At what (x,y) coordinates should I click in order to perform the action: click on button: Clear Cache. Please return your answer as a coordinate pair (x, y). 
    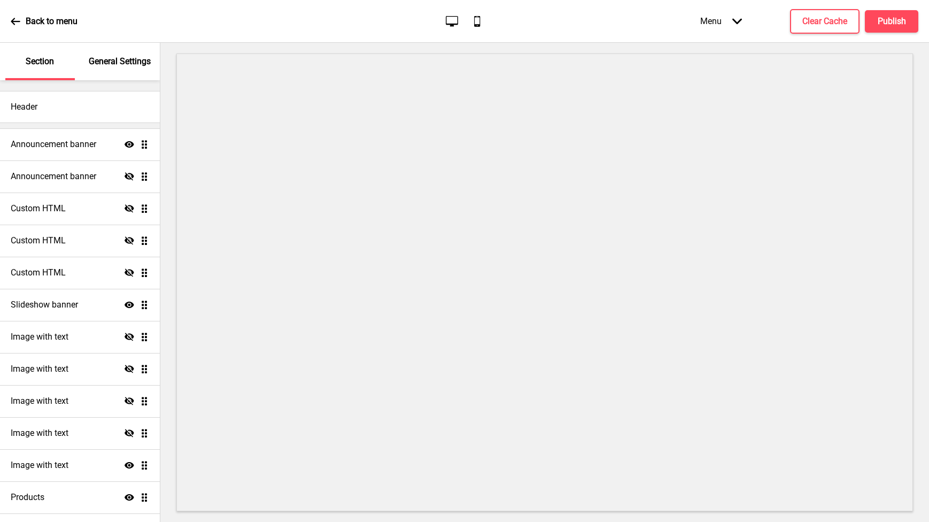
    Looking at the image, I should click on (825, 21).